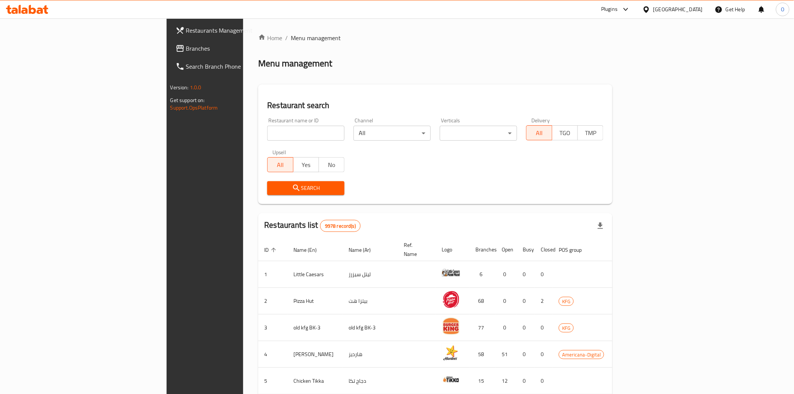 Image resolution: width=794 pixels, height=394 pixels. I want to click on th: Open, so click(506, 250).